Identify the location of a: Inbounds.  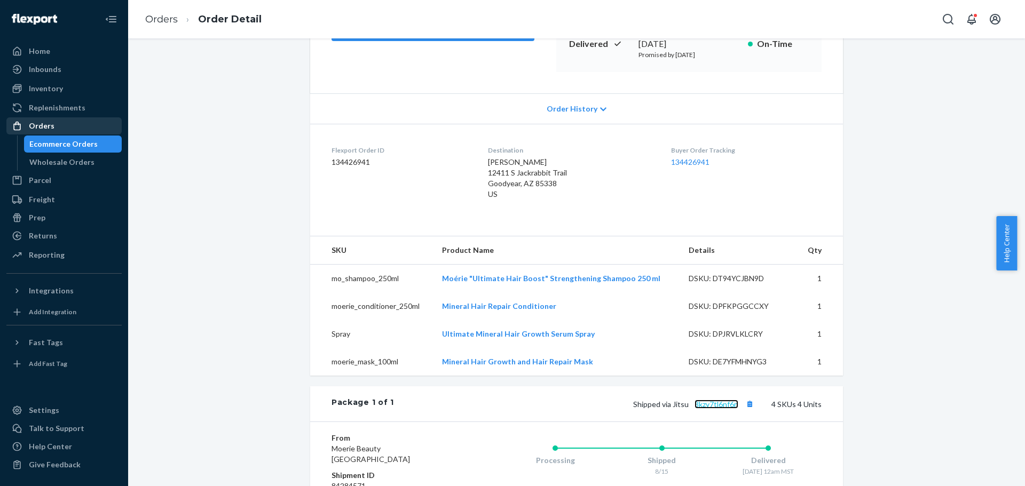
(64, 69).